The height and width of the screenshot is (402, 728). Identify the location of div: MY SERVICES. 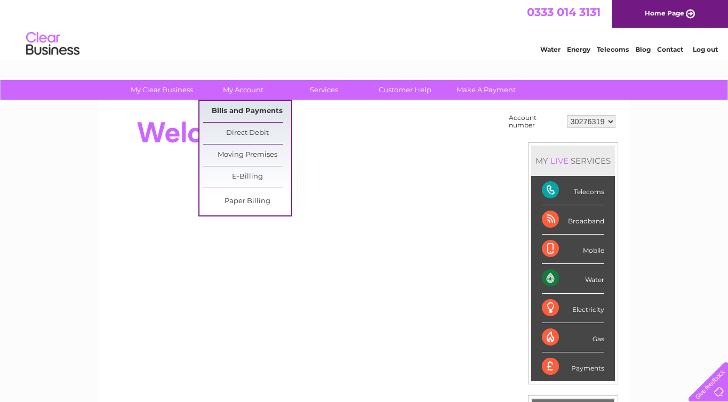
(573, 161).